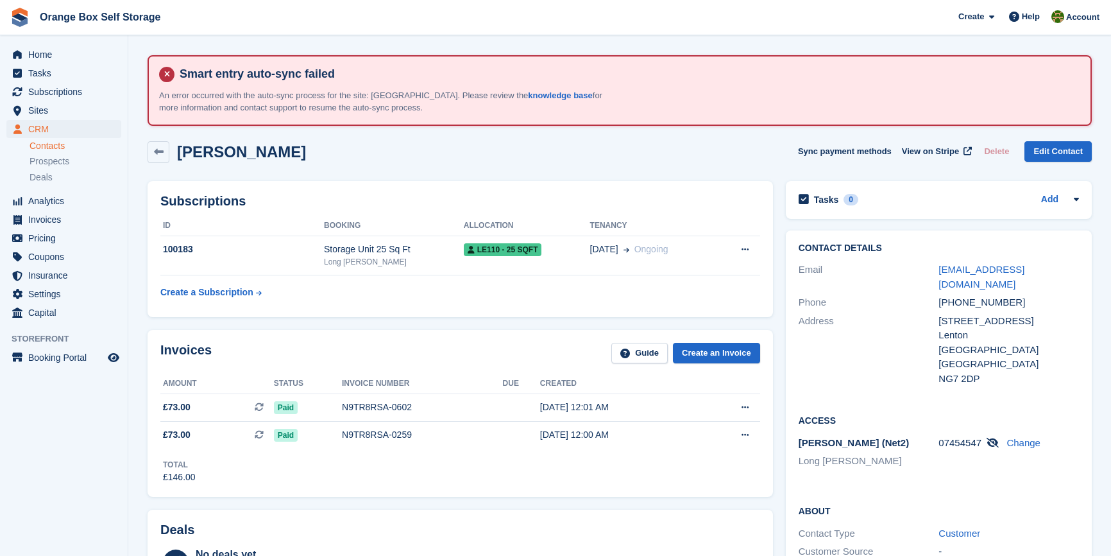  Describe the element at coordinates (67, 257) in the screenshot. I see `span: Coupons` at that location.